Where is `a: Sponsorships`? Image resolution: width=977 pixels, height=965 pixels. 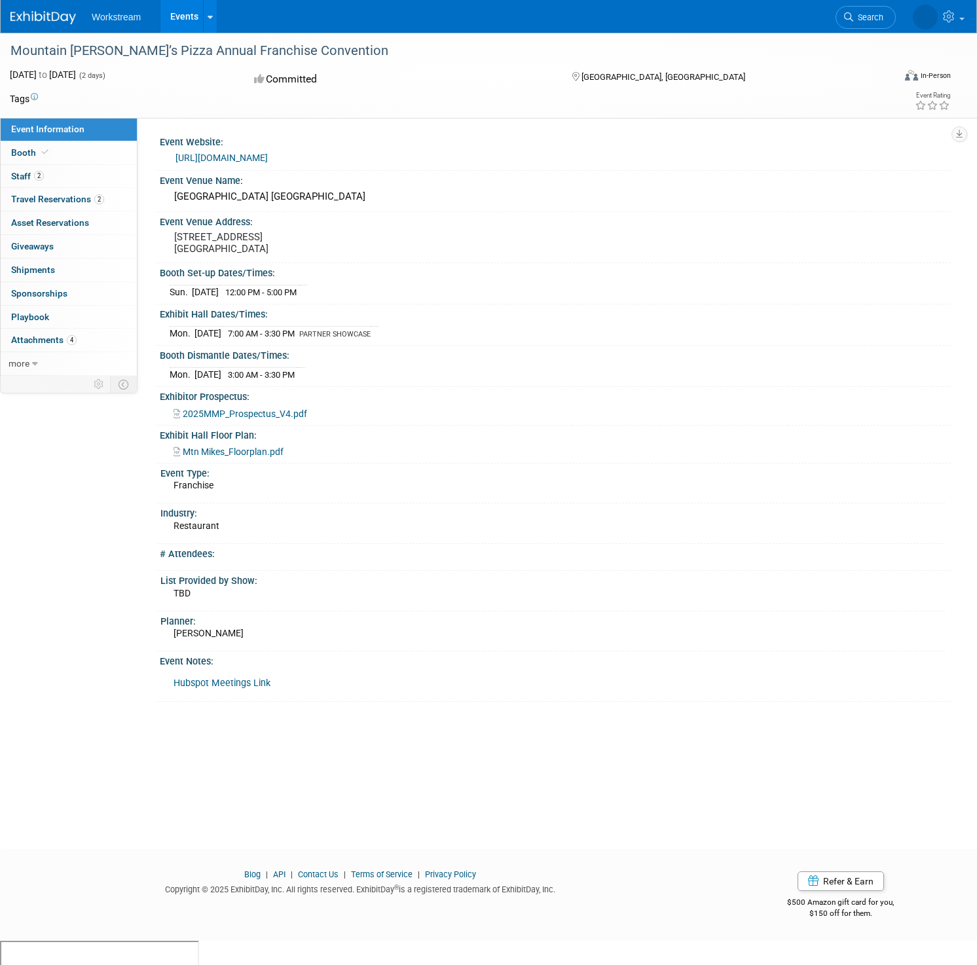
a: Sponsorships is located at coordinates (69, 293).